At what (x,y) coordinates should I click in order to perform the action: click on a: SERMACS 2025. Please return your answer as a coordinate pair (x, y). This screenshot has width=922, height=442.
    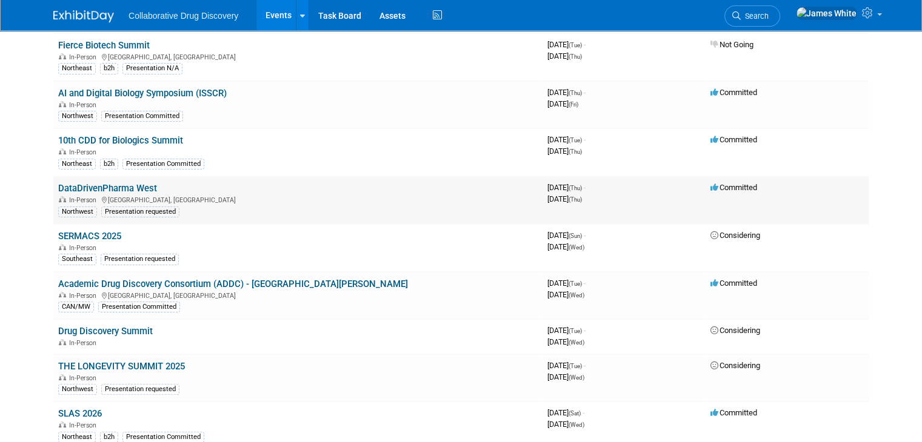
    Looking at the image, I should click on (90, 236).